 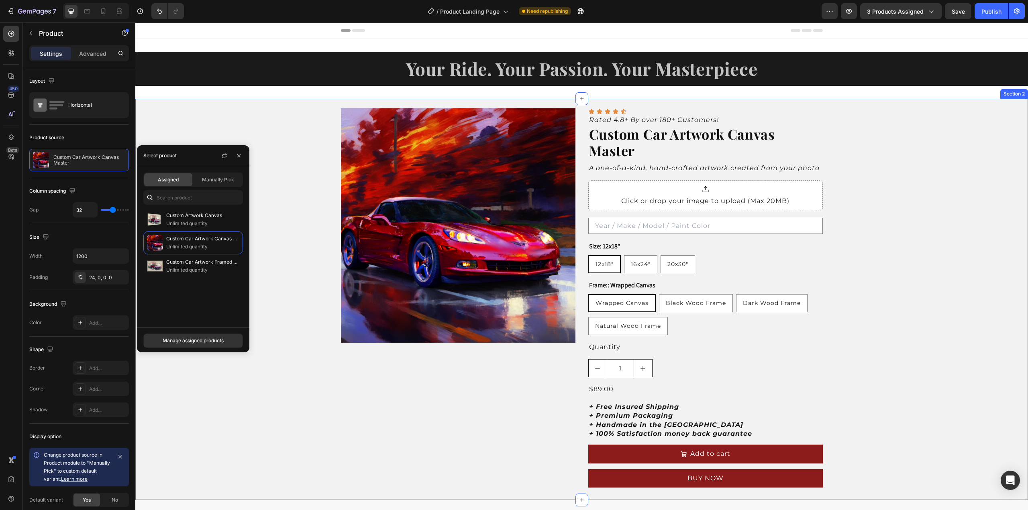 What do you see at coordinates (167, 11) in the screenshot?
I see `div: Undo/Redo` at bounding box center [167, 11].